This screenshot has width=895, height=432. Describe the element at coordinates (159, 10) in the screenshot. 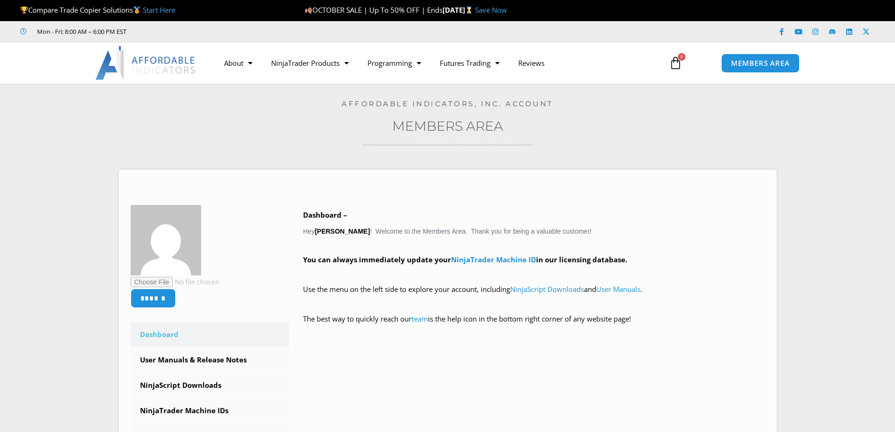

I see `a: Start Here` at that location.